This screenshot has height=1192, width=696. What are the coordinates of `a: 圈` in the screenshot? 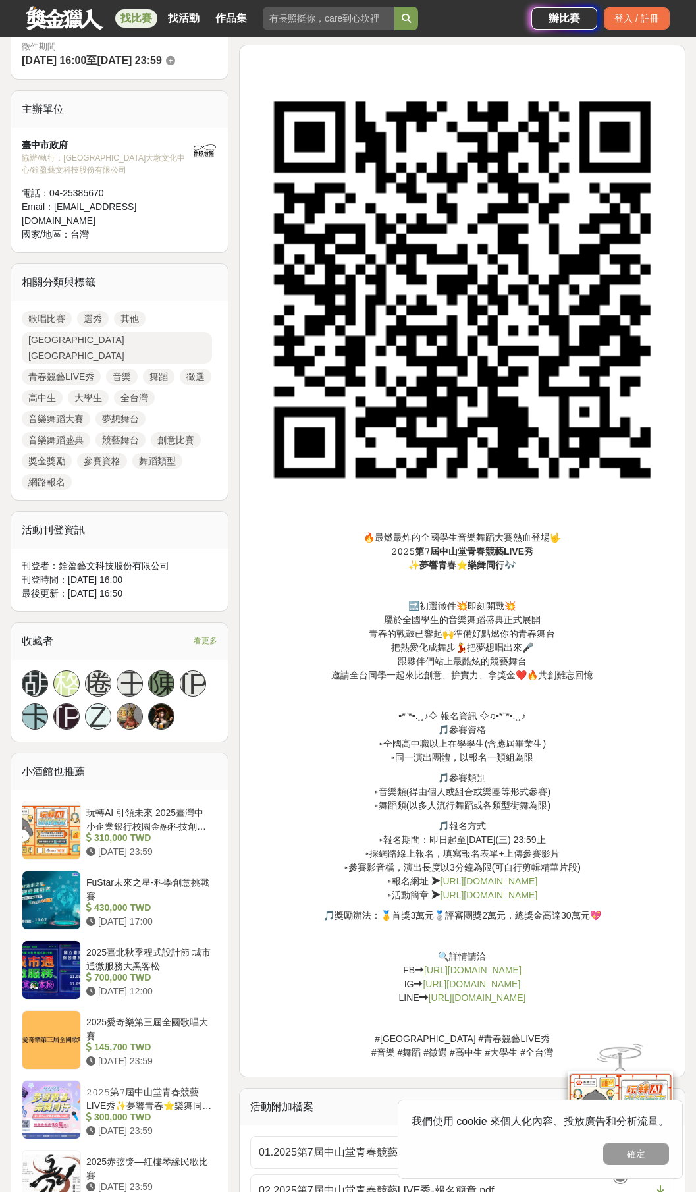 It's located at (98, 684).